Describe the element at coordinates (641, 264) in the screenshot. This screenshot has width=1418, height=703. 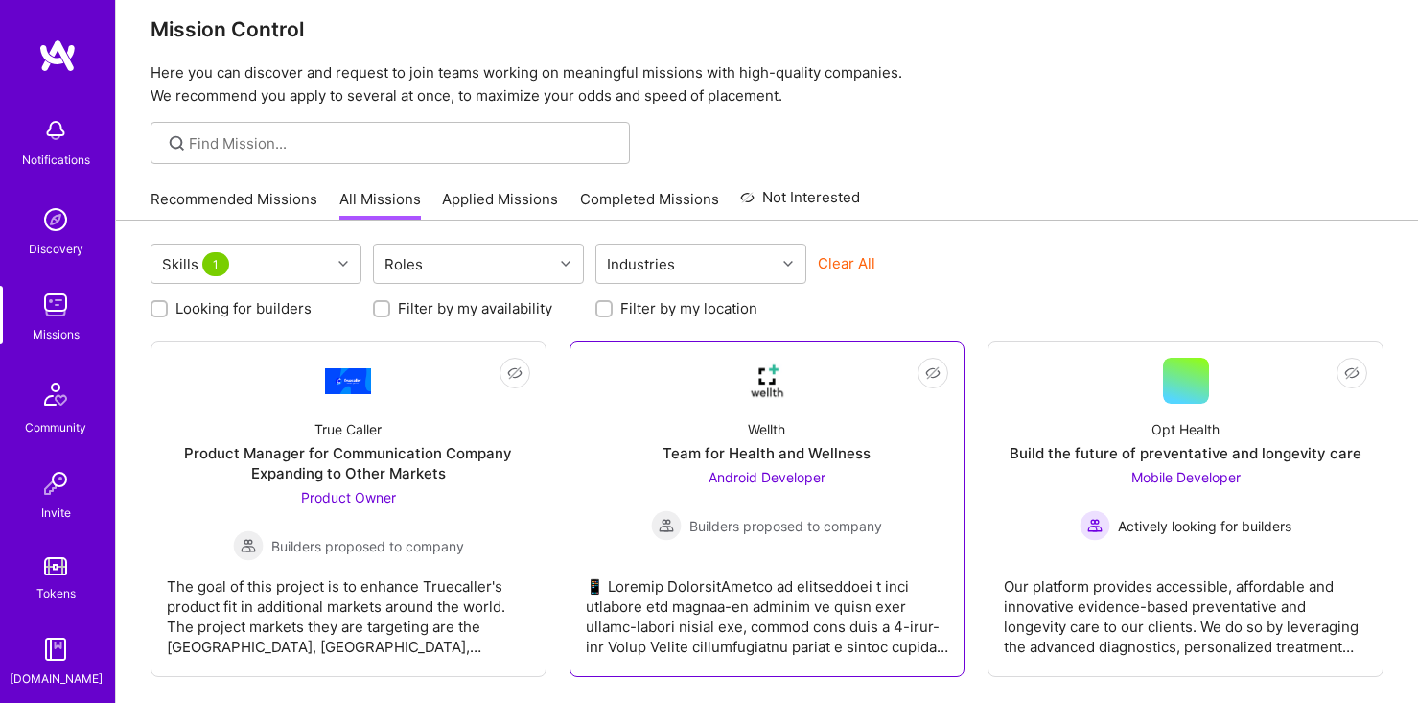
I see `div: Industries` at that location.